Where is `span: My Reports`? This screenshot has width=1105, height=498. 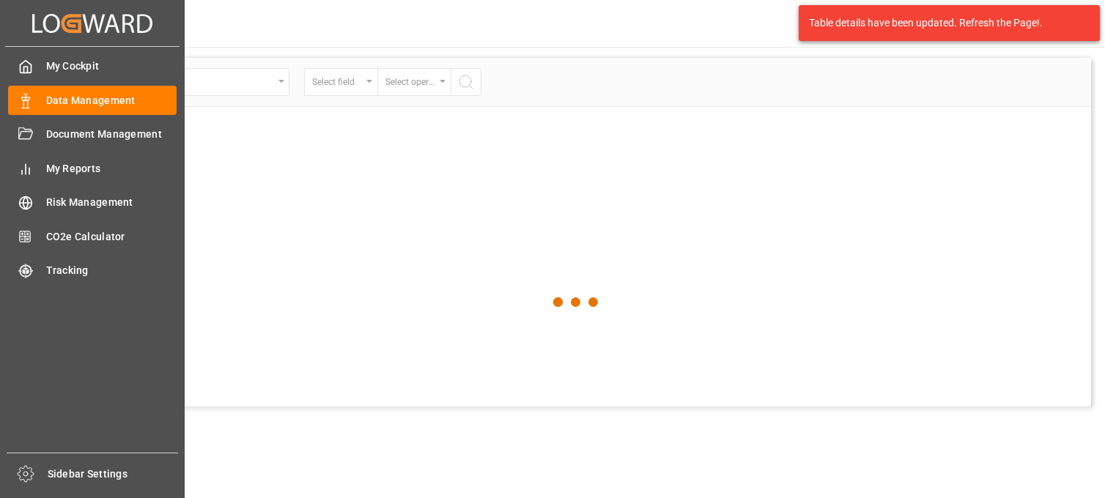 span: My Reports is located at coordinates (111, 169).